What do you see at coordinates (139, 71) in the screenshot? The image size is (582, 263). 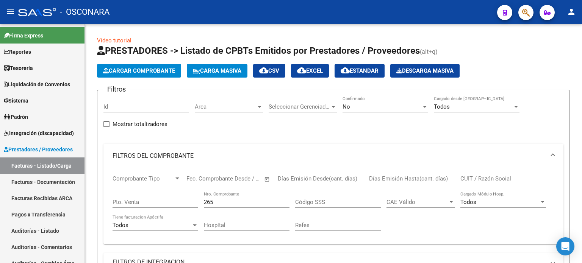 I see `span: Cargar Comprobante` at bounding box center [139, 71].